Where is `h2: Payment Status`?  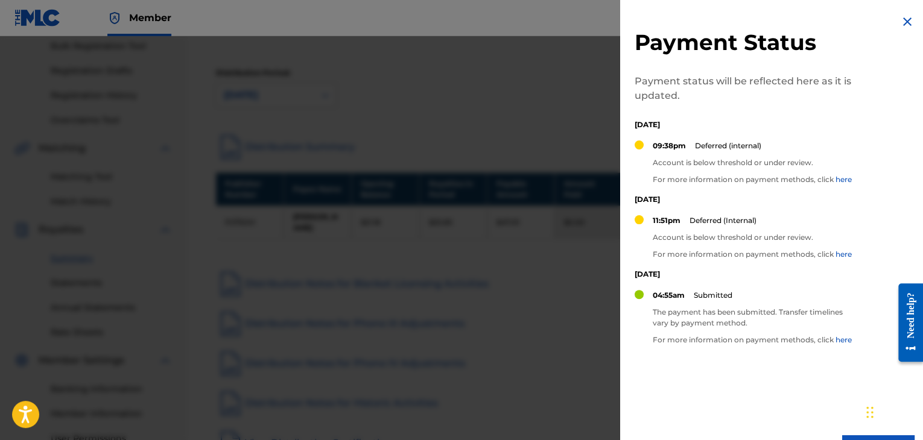 h2: Payment Status is located at coordinates (746, 42).